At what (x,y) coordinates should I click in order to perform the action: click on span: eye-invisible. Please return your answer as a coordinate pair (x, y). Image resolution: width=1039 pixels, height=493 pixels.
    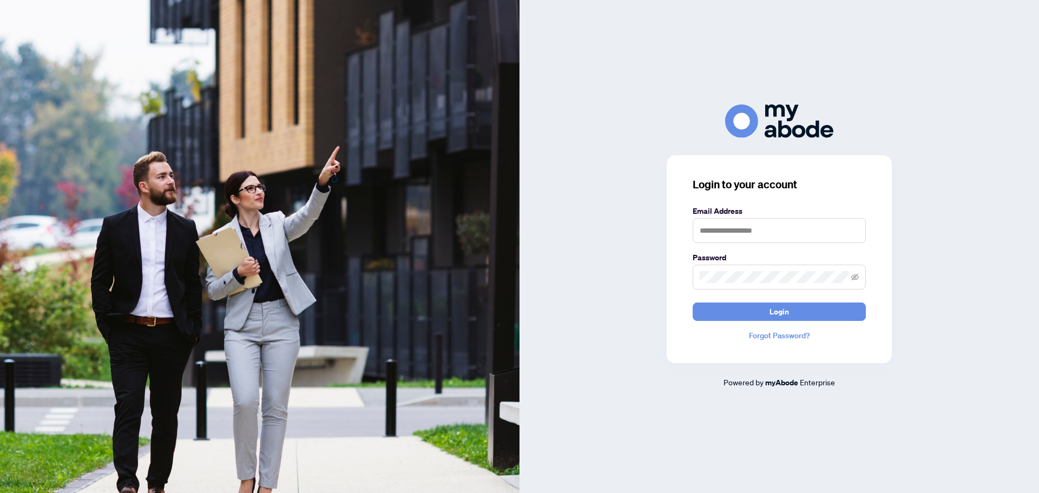
    Looking at the image, I should click on (855, 277).